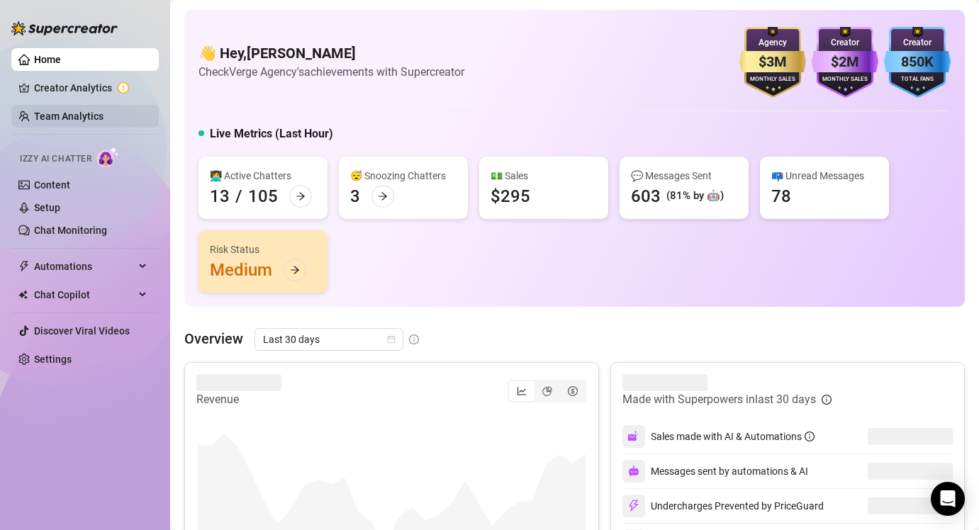 This screenshot has width=979, height=530. Describe the element at coordinates (845, 62) in the screenshot. I see `img: purple-badge-B9DA21FR.svg` at that location.